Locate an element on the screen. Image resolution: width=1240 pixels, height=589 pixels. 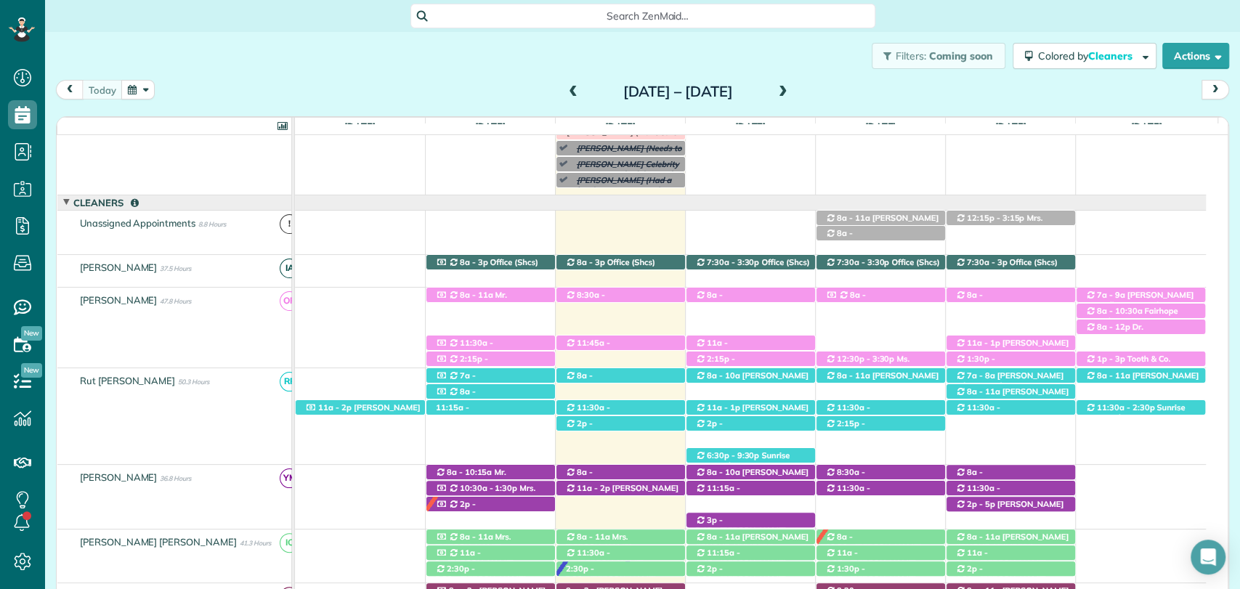
span: 11:30a - 2:45p is located at coordinates (848, 493).